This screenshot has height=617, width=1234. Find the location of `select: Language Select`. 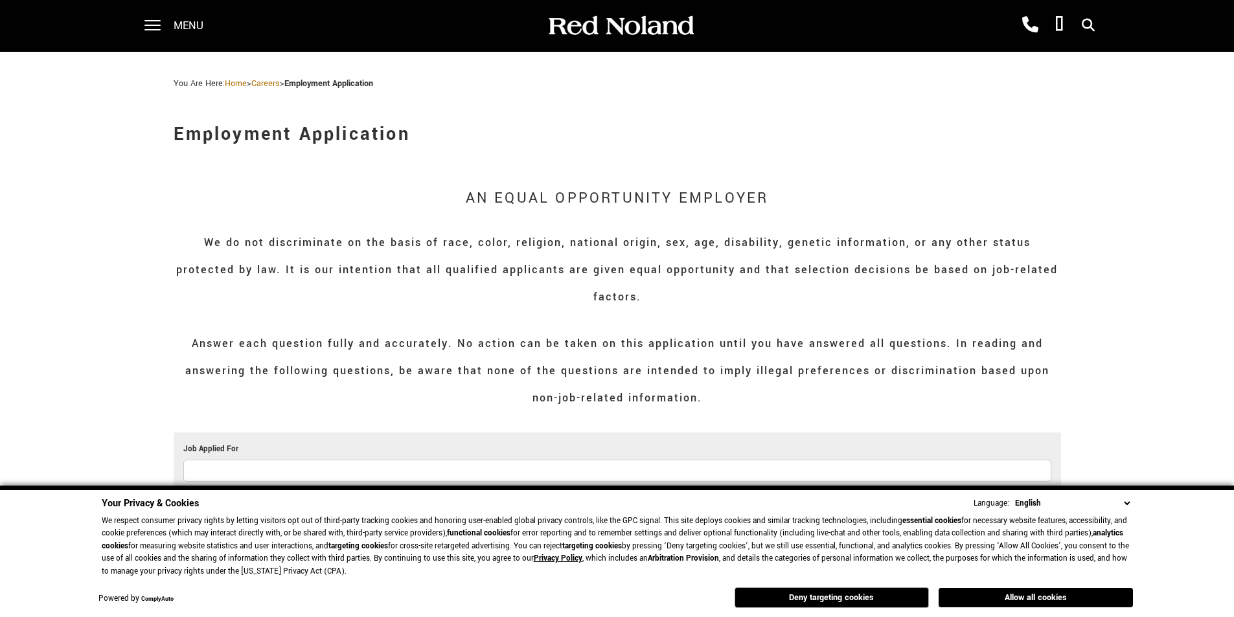

select: Language Select is located at coordinates (1072, 503).